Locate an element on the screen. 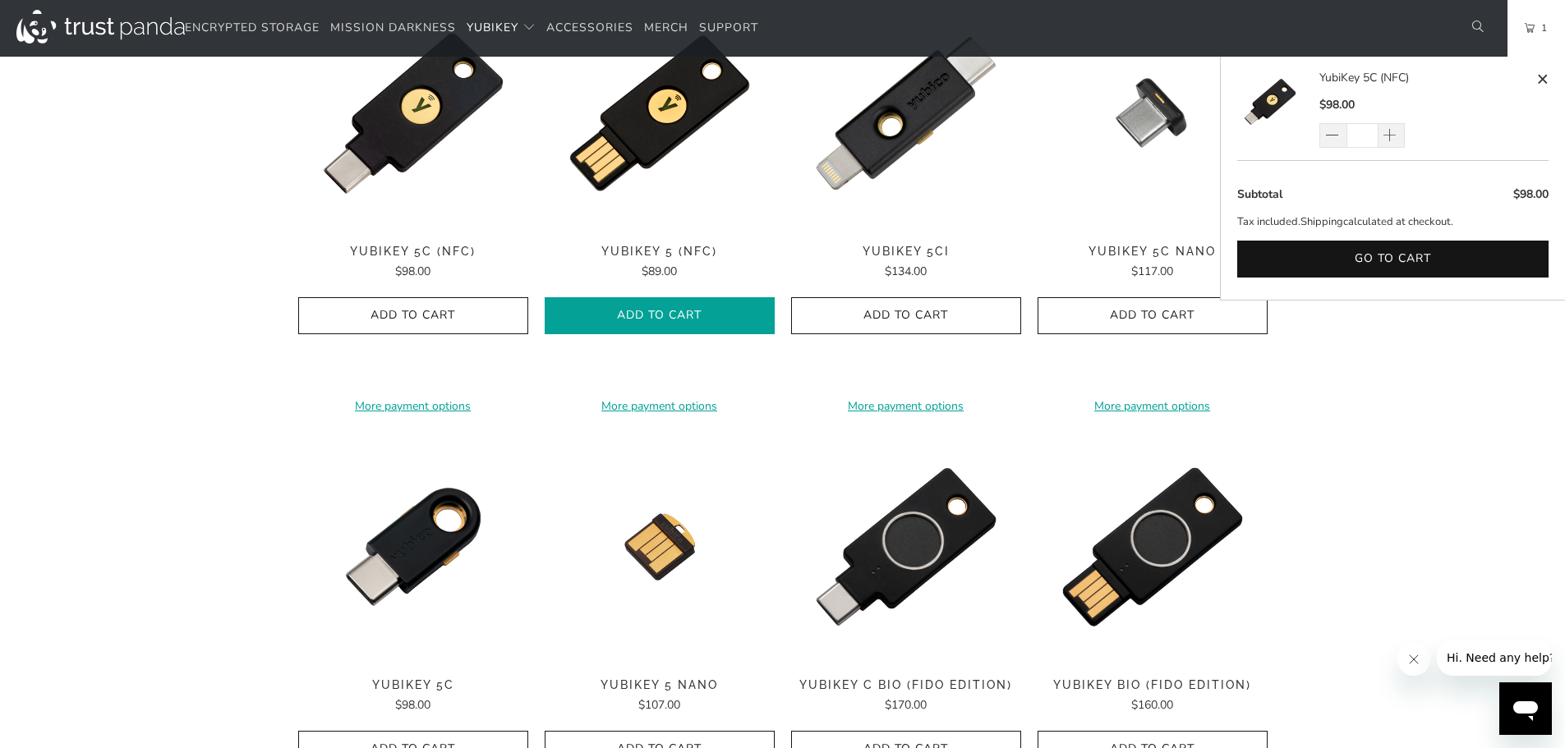  img: Trust Panda Australia is located at coordinates (100, 26).